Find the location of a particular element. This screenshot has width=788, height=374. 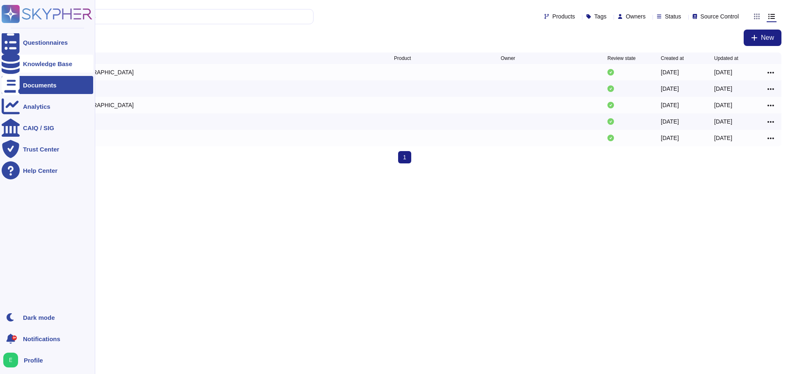

button: New is located at coordinates (763, 38).